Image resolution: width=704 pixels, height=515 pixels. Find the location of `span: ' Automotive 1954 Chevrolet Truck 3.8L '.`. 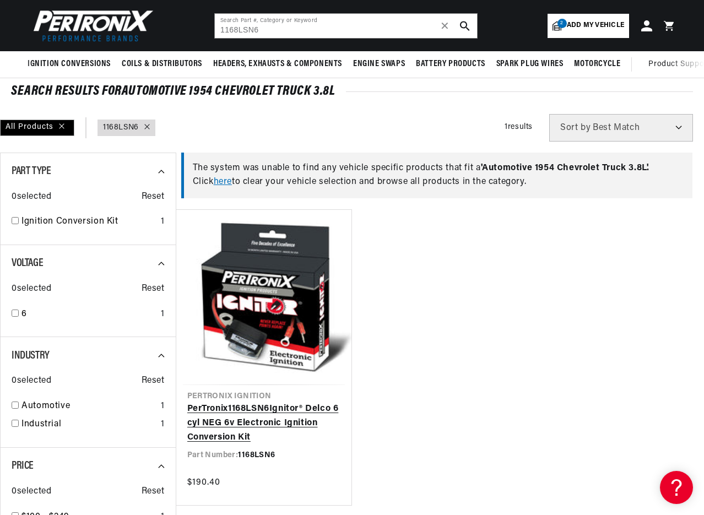

span: ' Automotive 1954 Chevrolet Truck 3.8L '. is located at coordinates (565, 168).